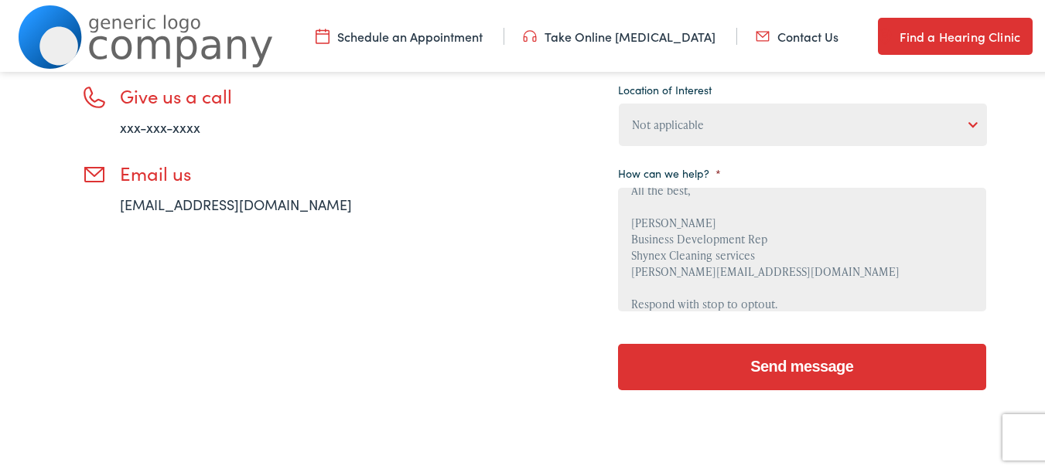 This screenshot has width=1045, height=469. What do you see at coordinates (160, 124) in the screenshot?
I see `a: xxx-xxx-xxxx` at bounding box center [160, 124].